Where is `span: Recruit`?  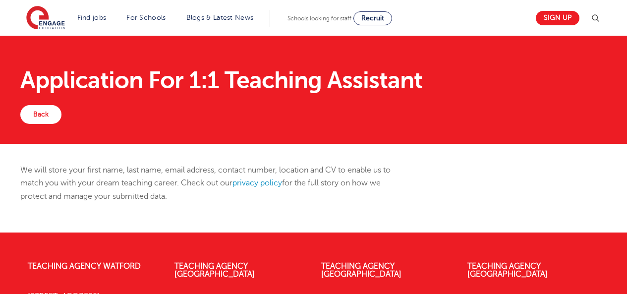 span: Recruit is located at coordinates (373, 18).